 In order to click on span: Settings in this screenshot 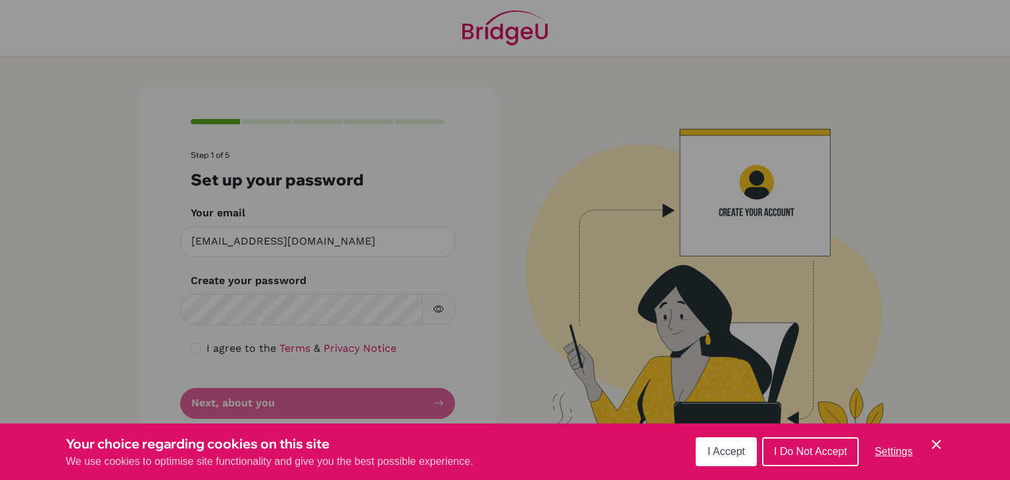, I will do `click(894, 451)`.